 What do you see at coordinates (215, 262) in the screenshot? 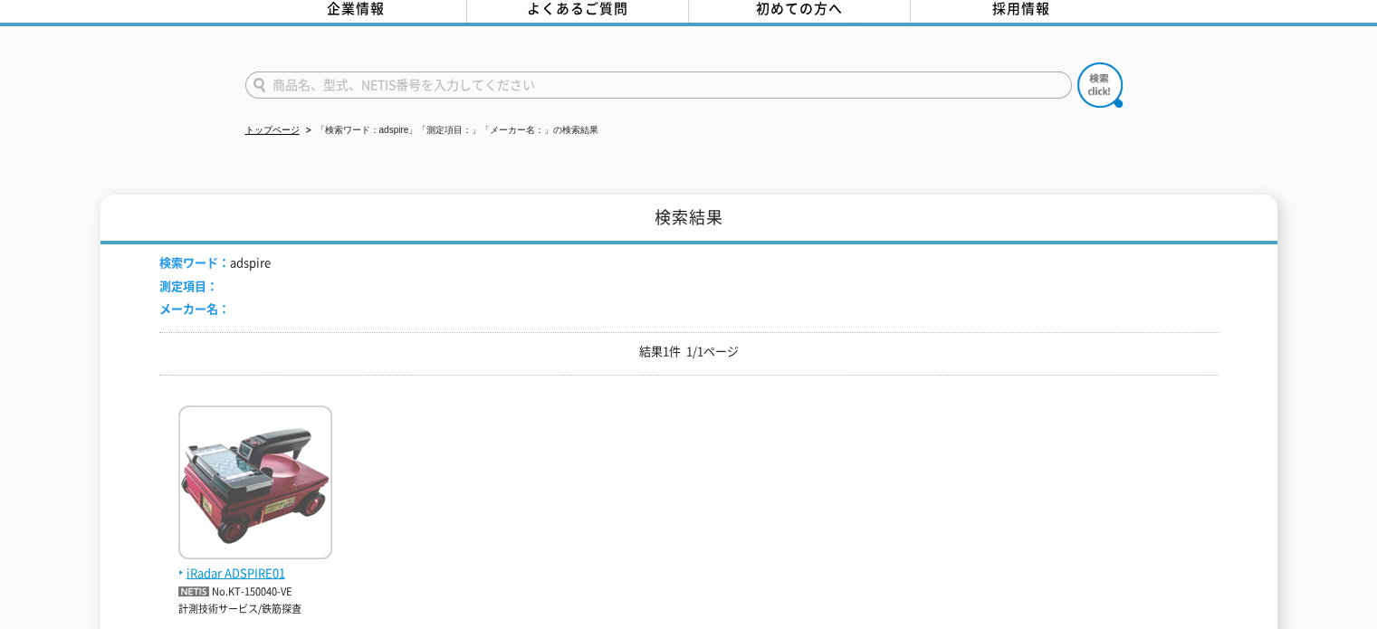
I see `li: adspire` at bounding box center [215, 262].